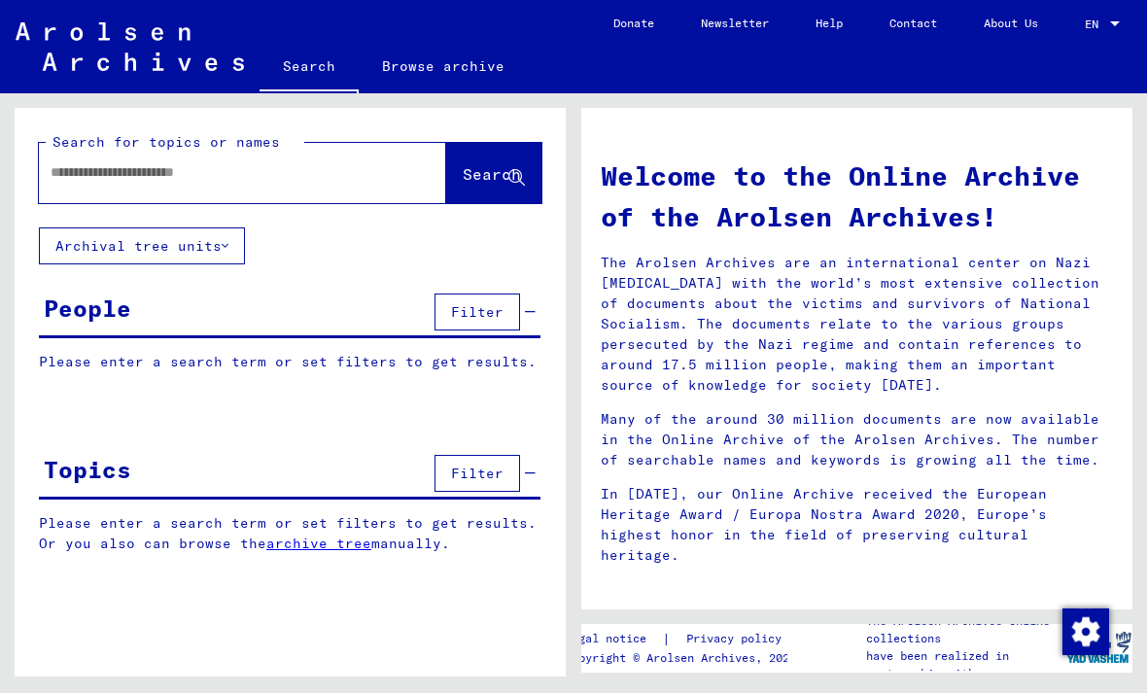  Describe the element at coordinates (166, 142) in the screenshot. I see `mat-label: Search for topics or names` at that location.